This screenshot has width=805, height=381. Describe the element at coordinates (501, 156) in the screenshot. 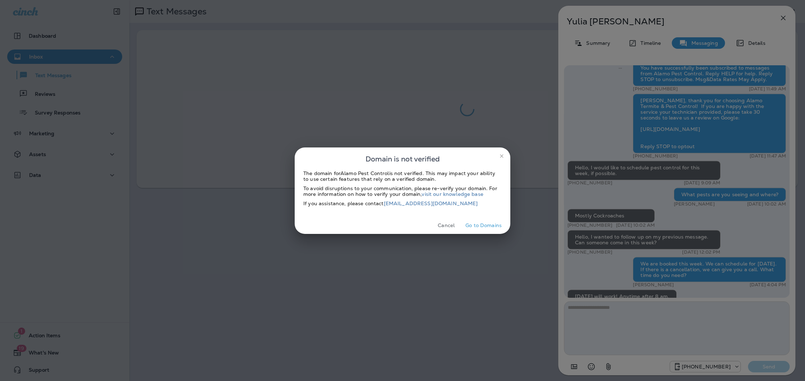

I see `button: close` at that location.